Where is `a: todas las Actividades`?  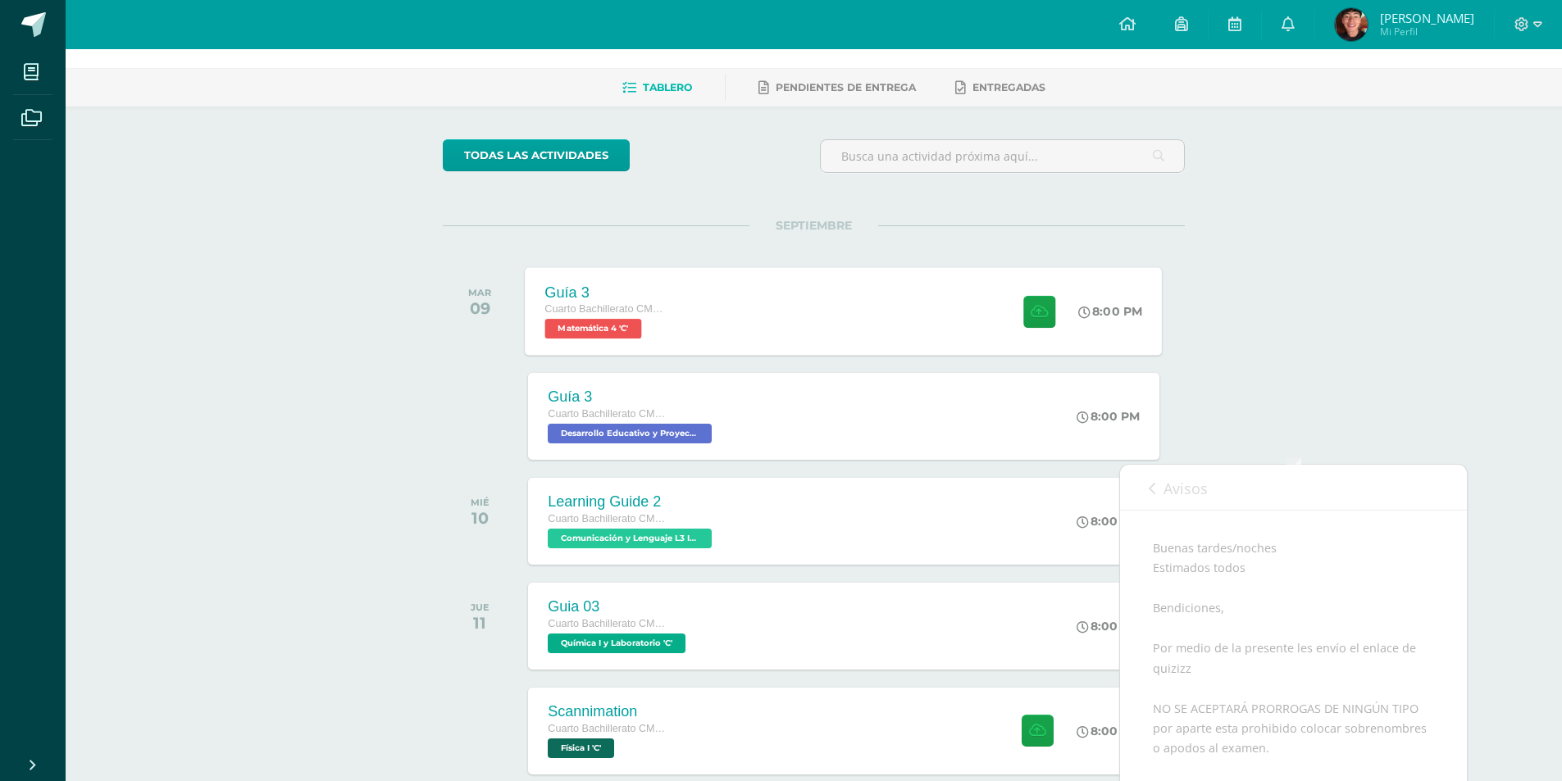
a: todas las Actividades is located at coordinates (536, 155).